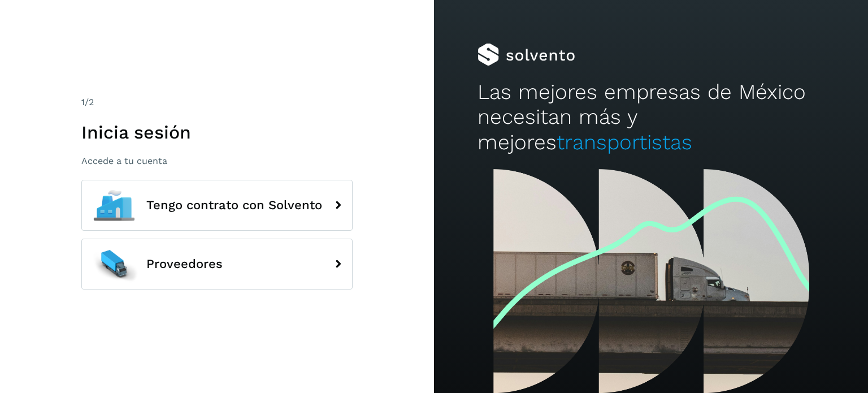 The image size is (868, 393). I want to click on h1: Inicia sesión, so click(217, 132).